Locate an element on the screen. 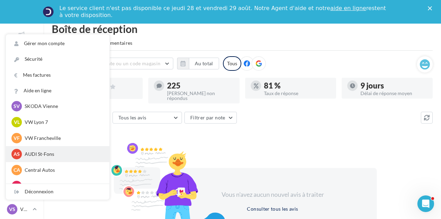 The width and height of the screenshot is (441, 219). span: VF is located at coordinates (17, 138).